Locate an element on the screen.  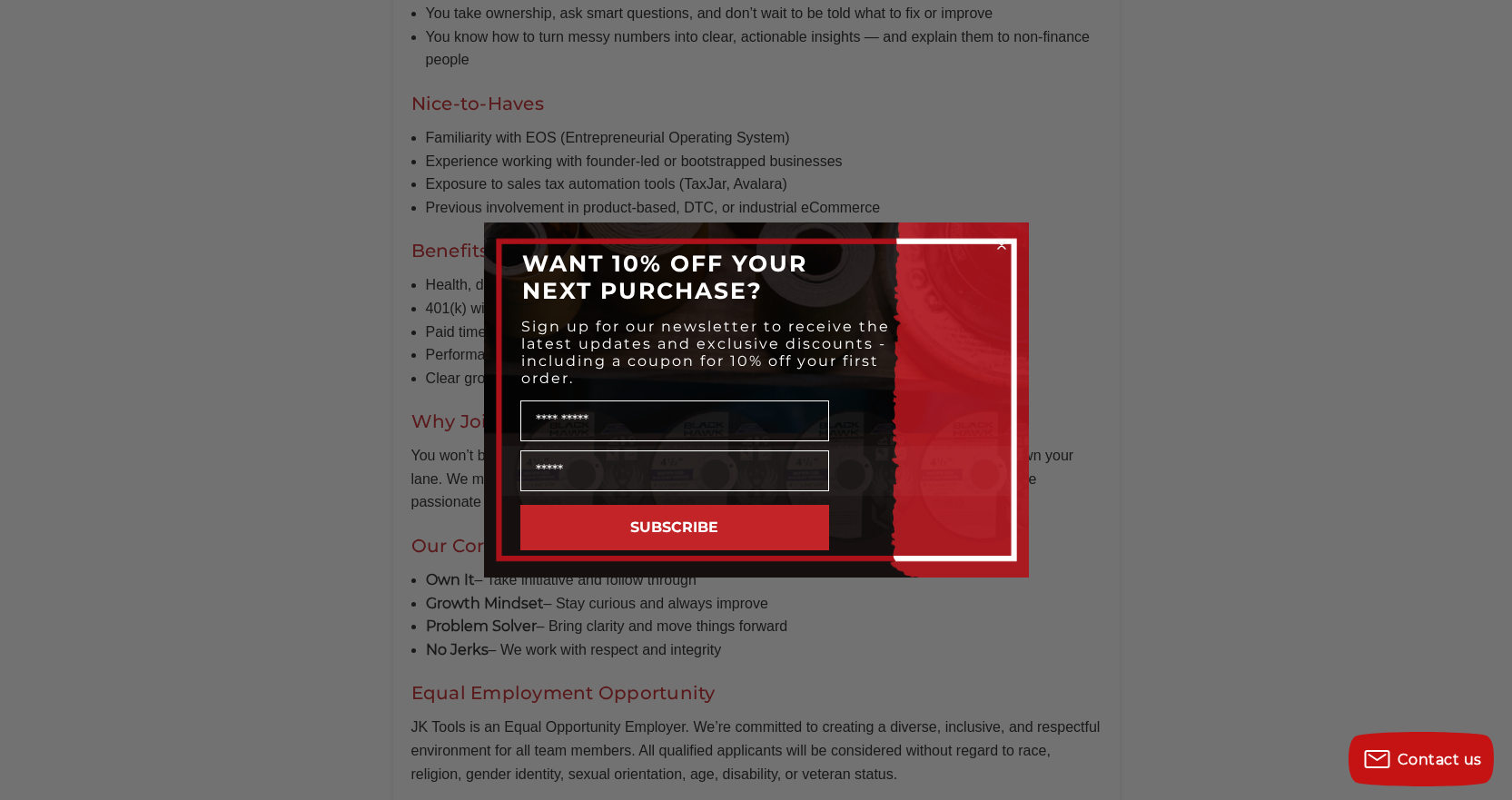
button: Contact us is located at coordinates (1421, 759).